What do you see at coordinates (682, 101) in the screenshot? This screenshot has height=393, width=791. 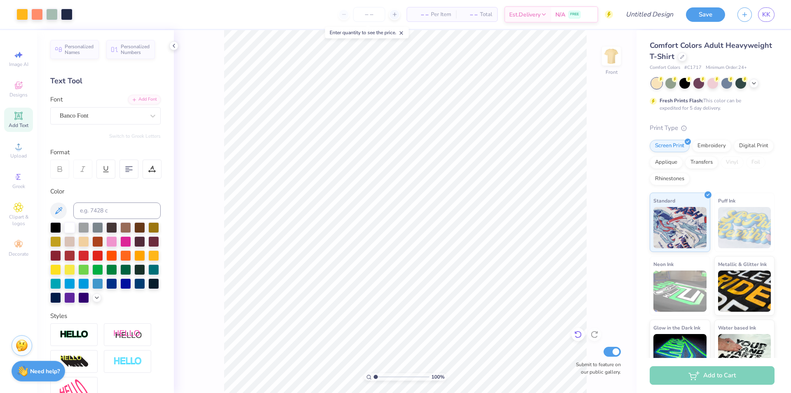 I see `strong: Fresh Prints Flash:` at bounding box center [682, 101].